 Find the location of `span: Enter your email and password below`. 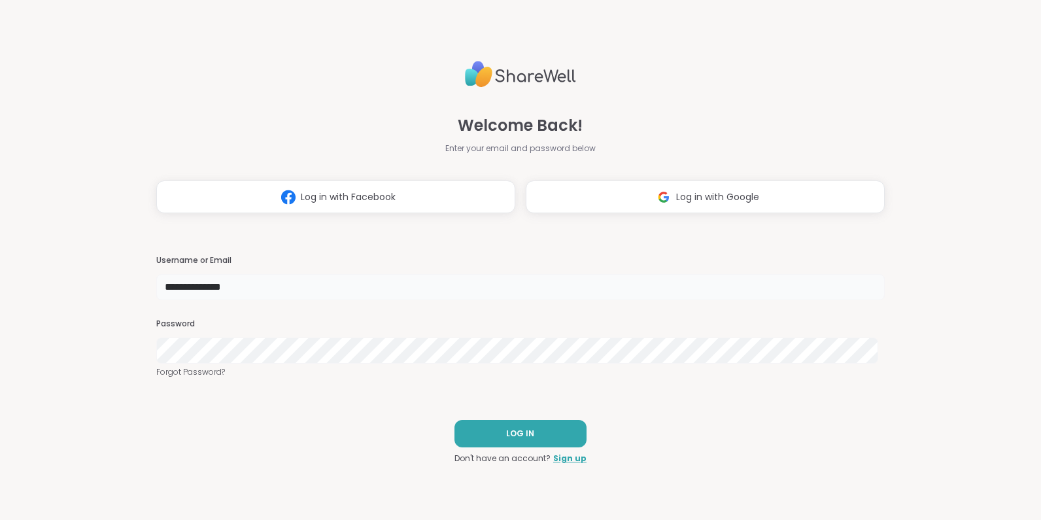

span: Enter your email and password below is located at coordinates (520, 148).